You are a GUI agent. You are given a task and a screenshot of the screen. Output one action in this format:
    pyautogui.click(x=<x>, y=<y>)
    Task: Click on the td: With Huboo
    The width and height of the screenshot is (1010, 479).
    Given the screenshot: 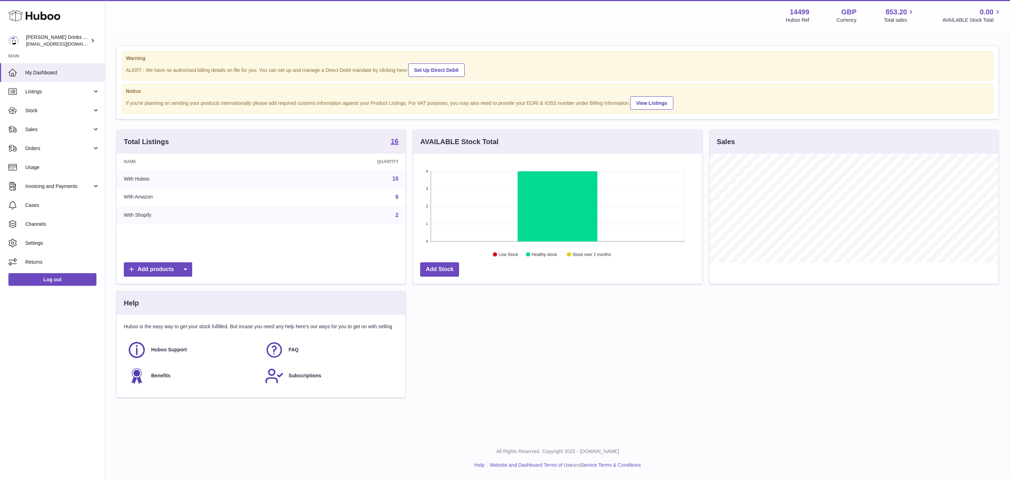 What is the action you would take?
    pyautogui.click(x=196, y=179)
    